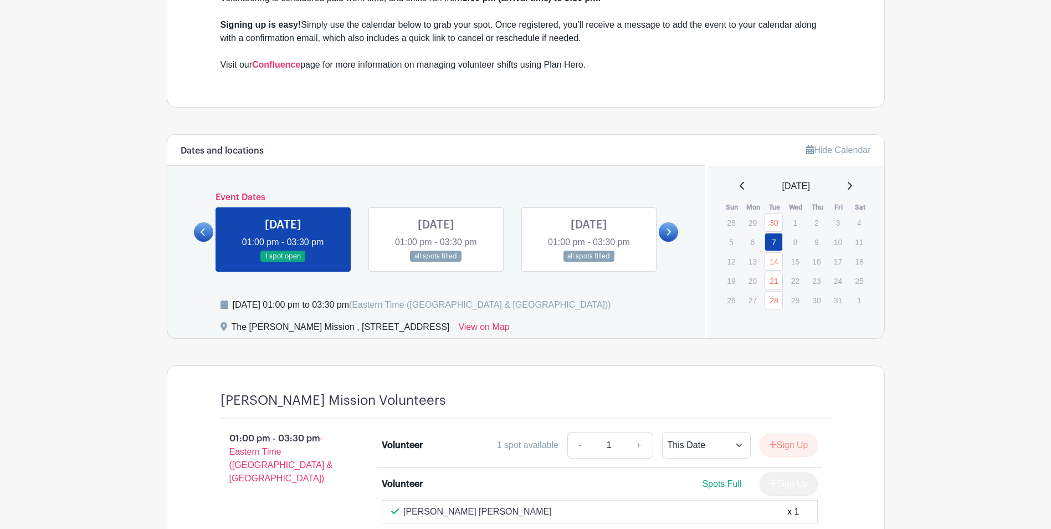 The width and height of the screenshot is (1051, 529). I want to click on button: Sign Up, so click(789, 445).